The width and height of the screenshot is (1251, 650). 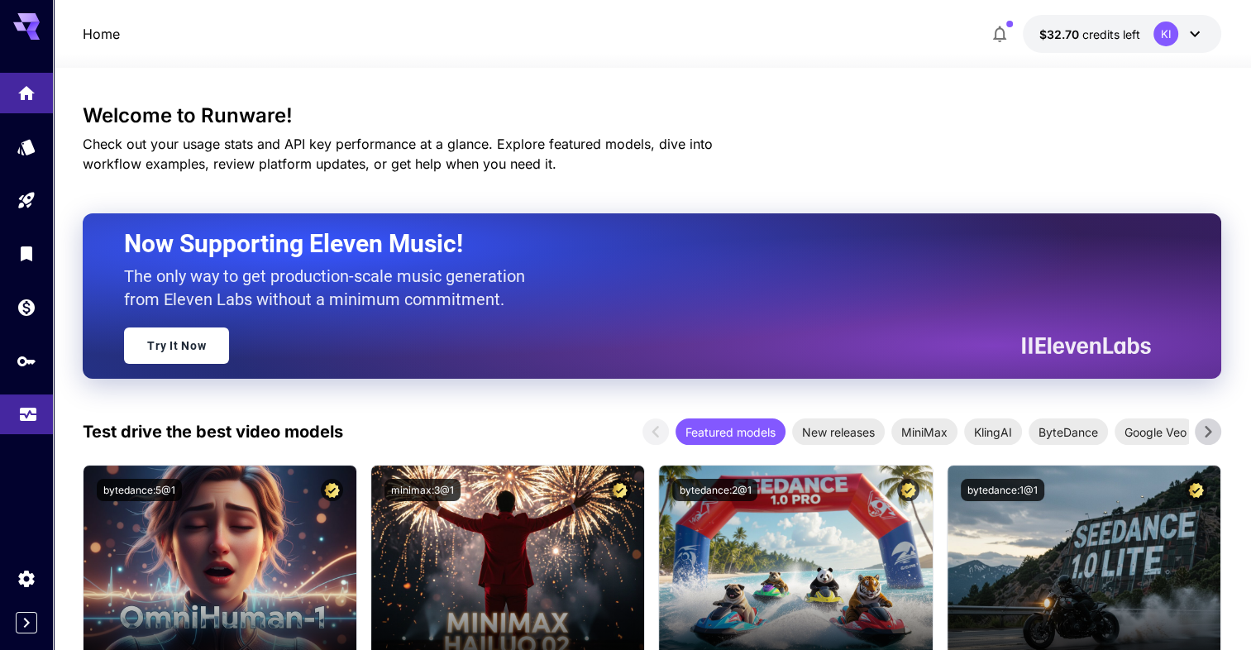 I want to click on div: Home, so click(x=26, y=88).